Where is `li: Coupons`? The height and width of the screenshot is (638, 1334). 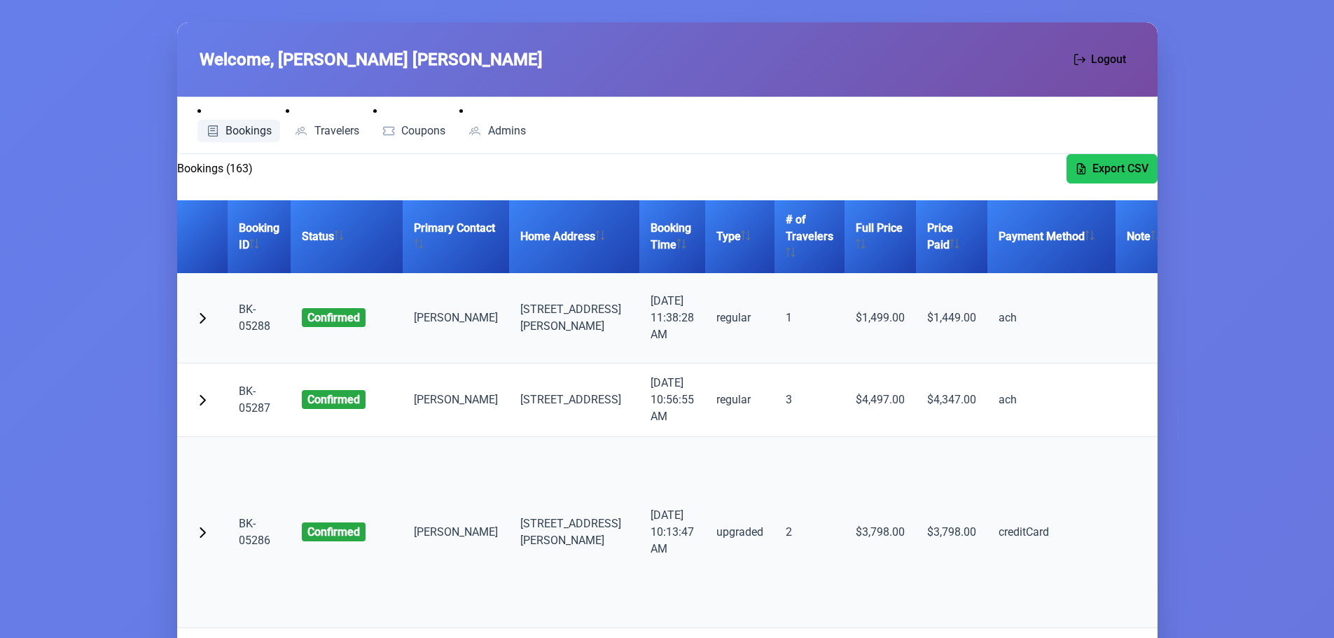
li: Coupons is located at coordinates (414, 123).